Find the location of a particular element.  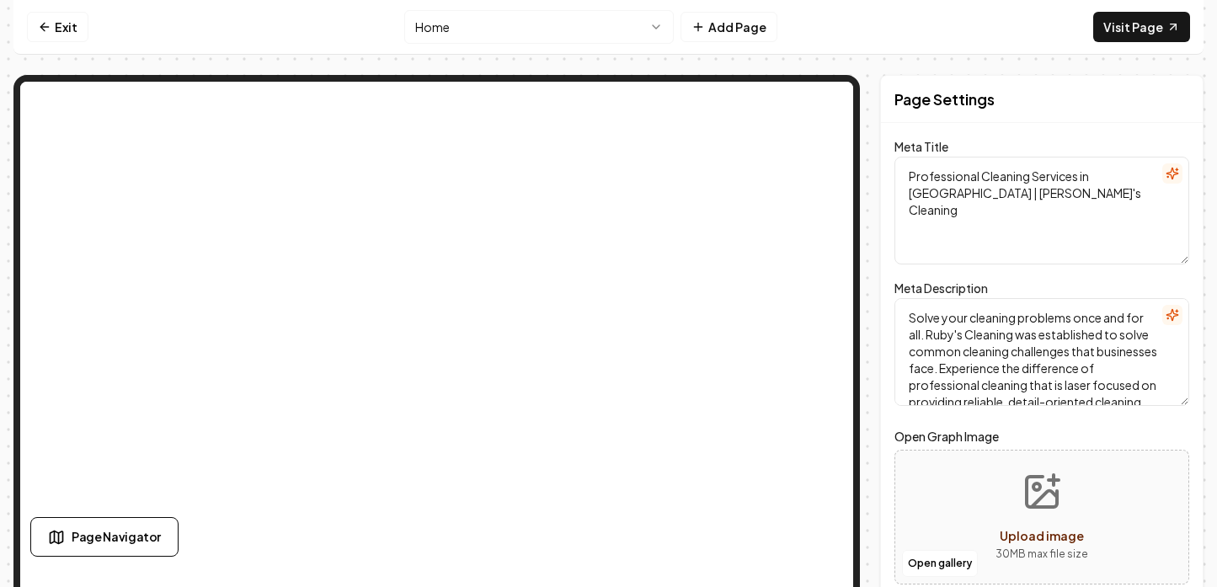

a: Visit Page is located at coordinates (1141, 27).